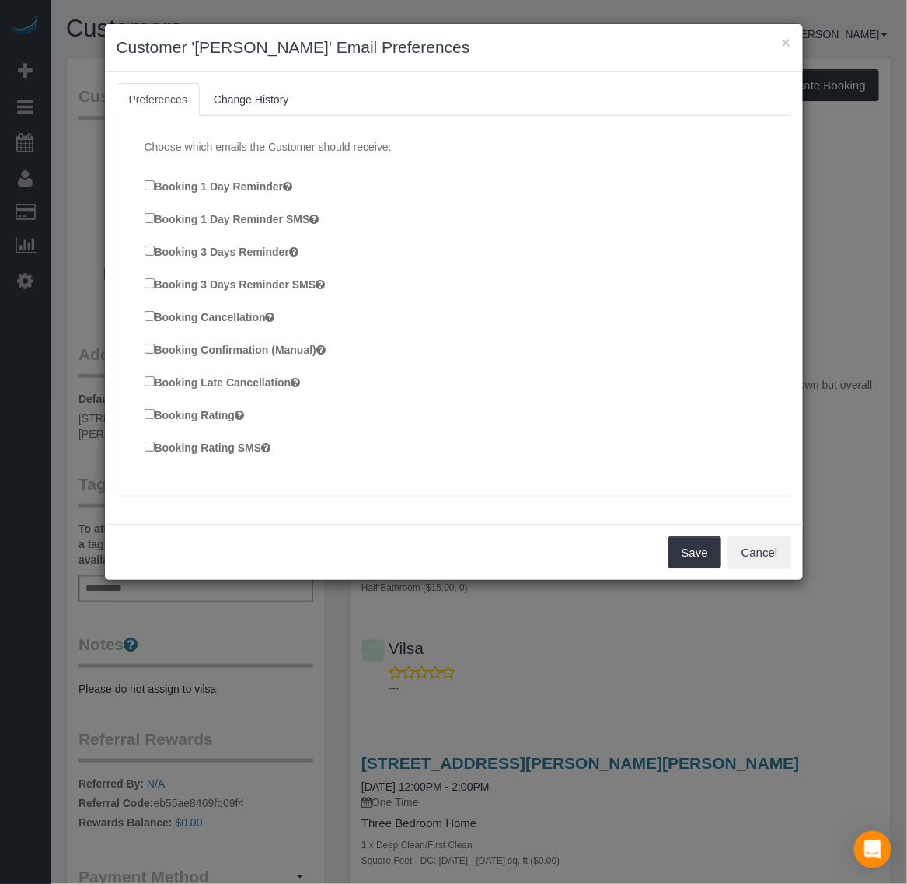 The image size is (907, 884). Describe the element at coordinates (149, 446) in the screenshot. I see `input: Booking Rating SMS` at that location.